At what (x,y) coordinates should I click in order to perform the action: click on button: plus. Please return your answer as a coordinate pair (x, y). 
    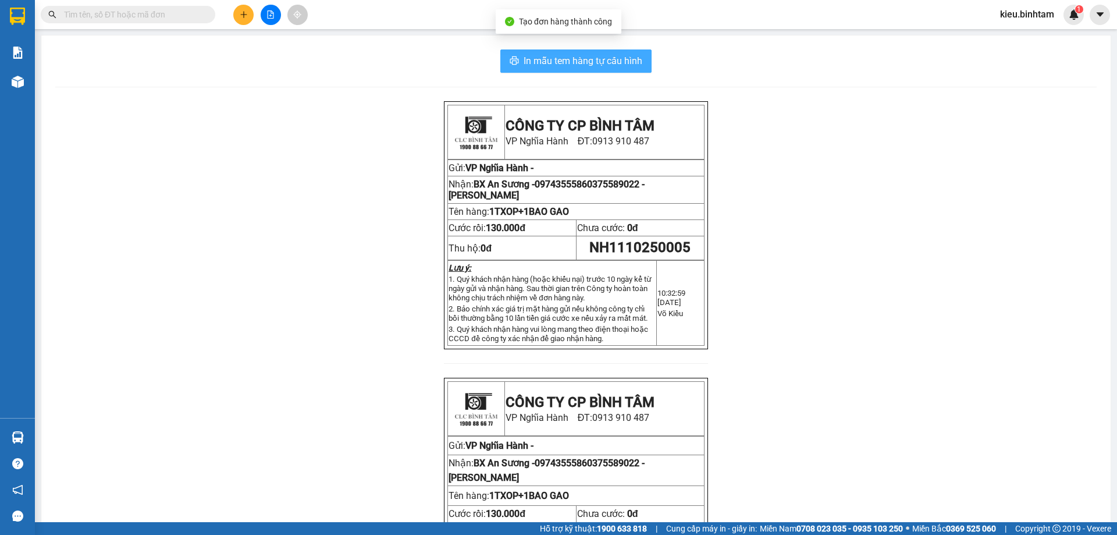
    Looking at the image, I should click on (243, 15).